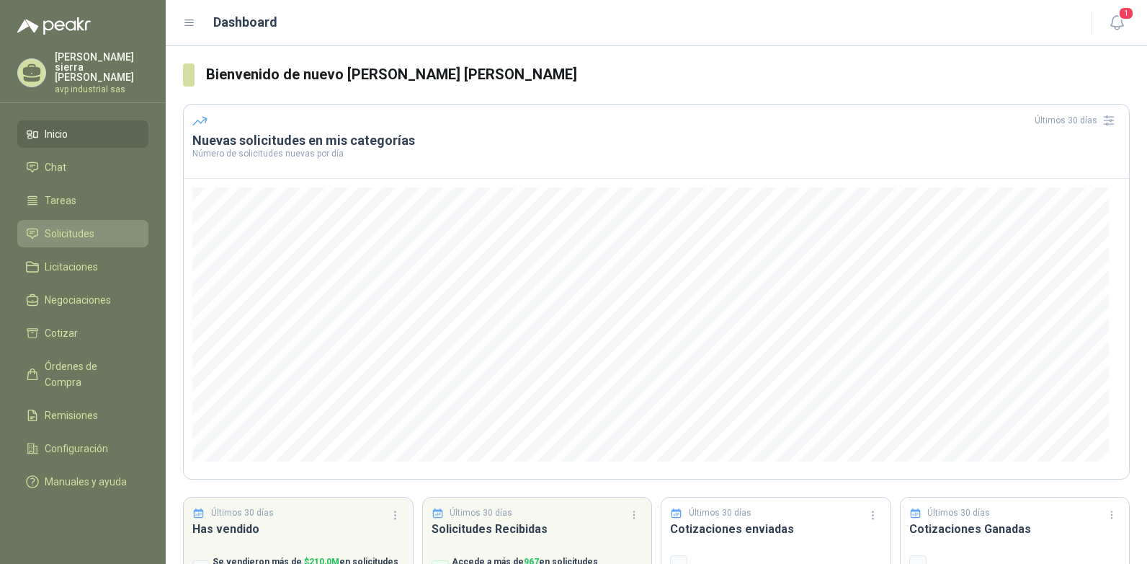  I want to click on span: Negociaciones, so click(78, 300).